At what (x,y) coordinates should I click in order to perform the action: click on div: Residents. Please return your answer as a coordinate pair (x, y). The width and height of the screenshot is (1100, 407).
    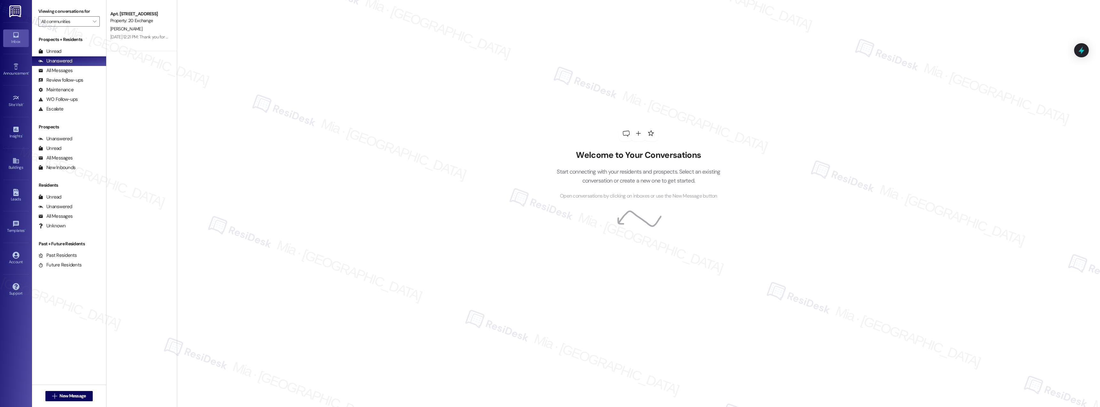
    Looking at the image, I should click on (69, 185).